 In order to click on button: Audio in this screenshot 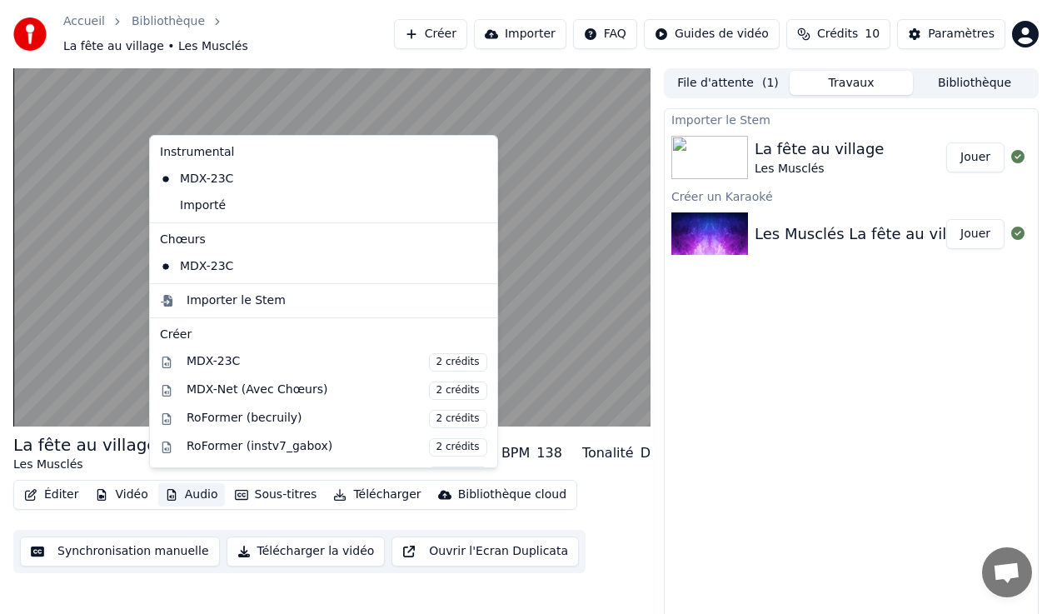, I will do `click(192, 495)`.